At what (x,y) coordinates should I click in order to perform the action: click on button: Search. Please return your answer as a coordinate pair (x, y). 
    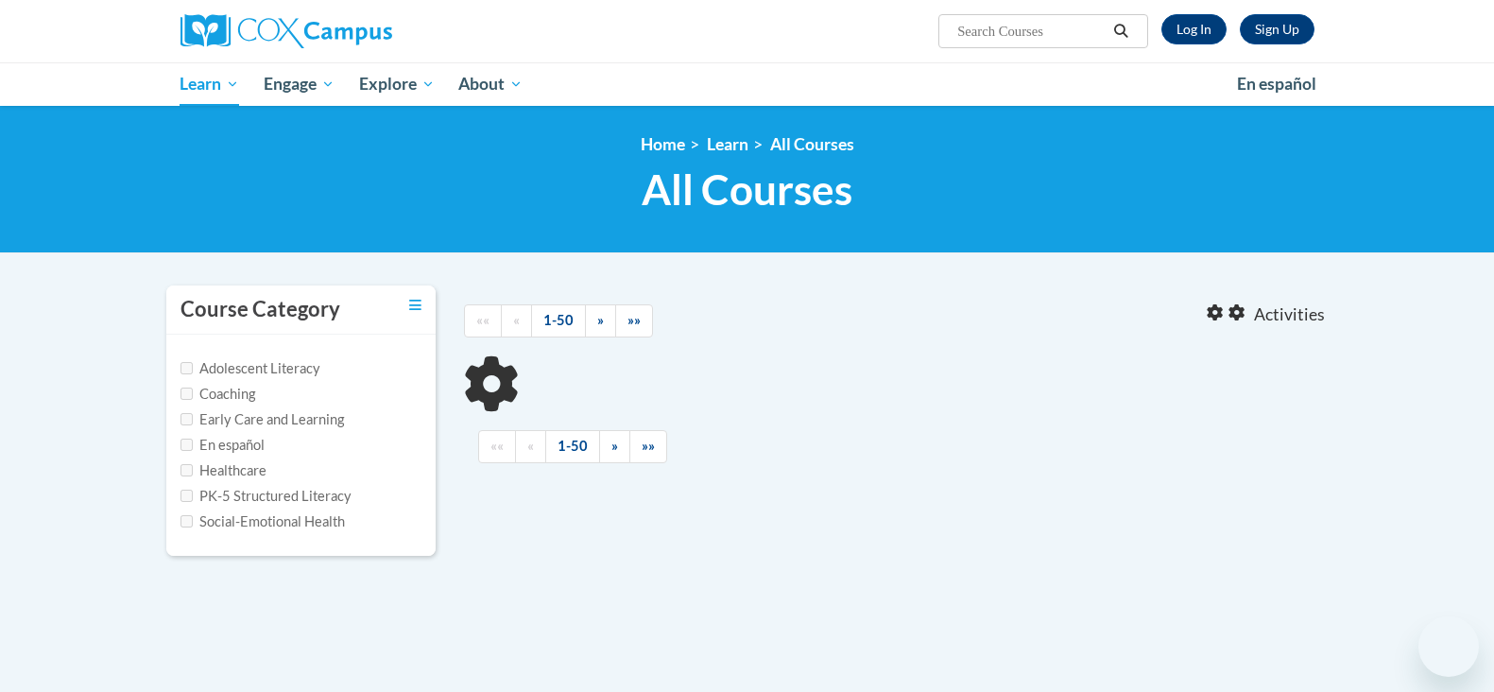
    Looking at the image, I should click on (1120, 31).